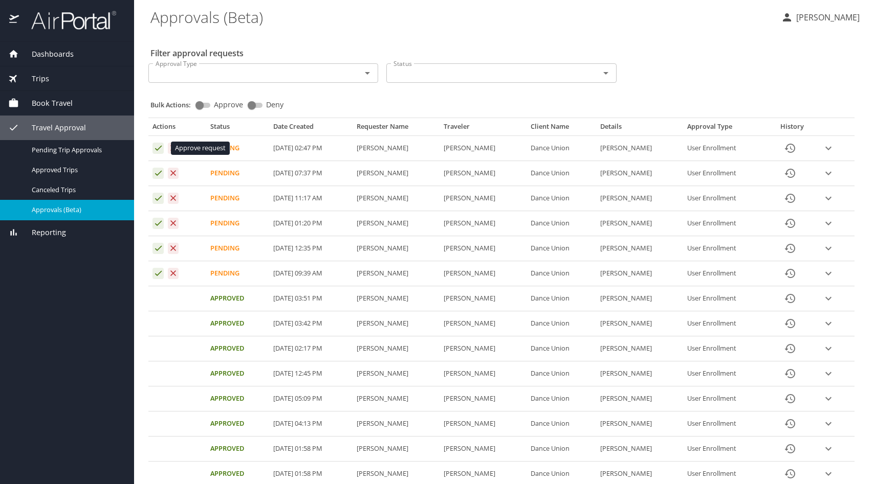 The width and height of the screenshot is (875, 484). I want to click on button: Open, so click(606, 73).